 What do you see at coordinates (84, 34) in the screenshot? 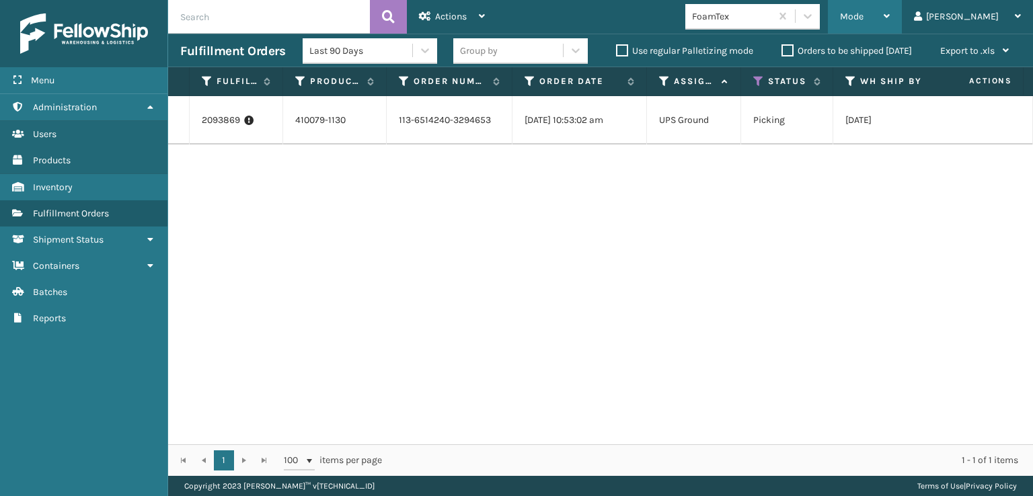
I see `img: logo` at bounding box center [84, 34].